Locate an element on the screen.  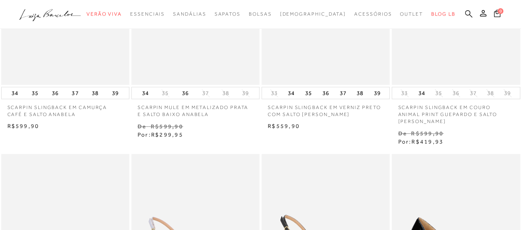
button: 0 is located at coordinates (497, 14).